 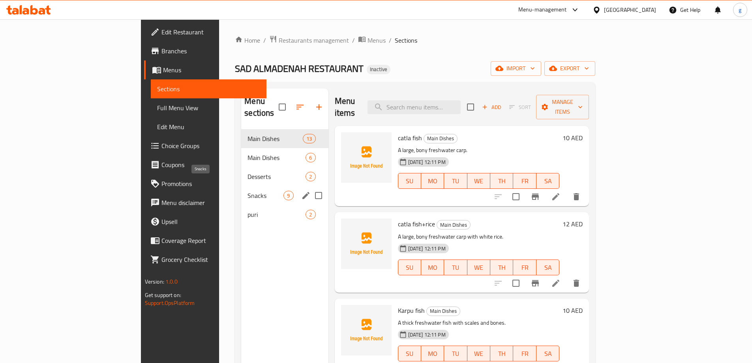 What do you see at coordinates (208, 108) in the screenshot?
I see `span: Full Menu View` at bounding box center [208, 108].